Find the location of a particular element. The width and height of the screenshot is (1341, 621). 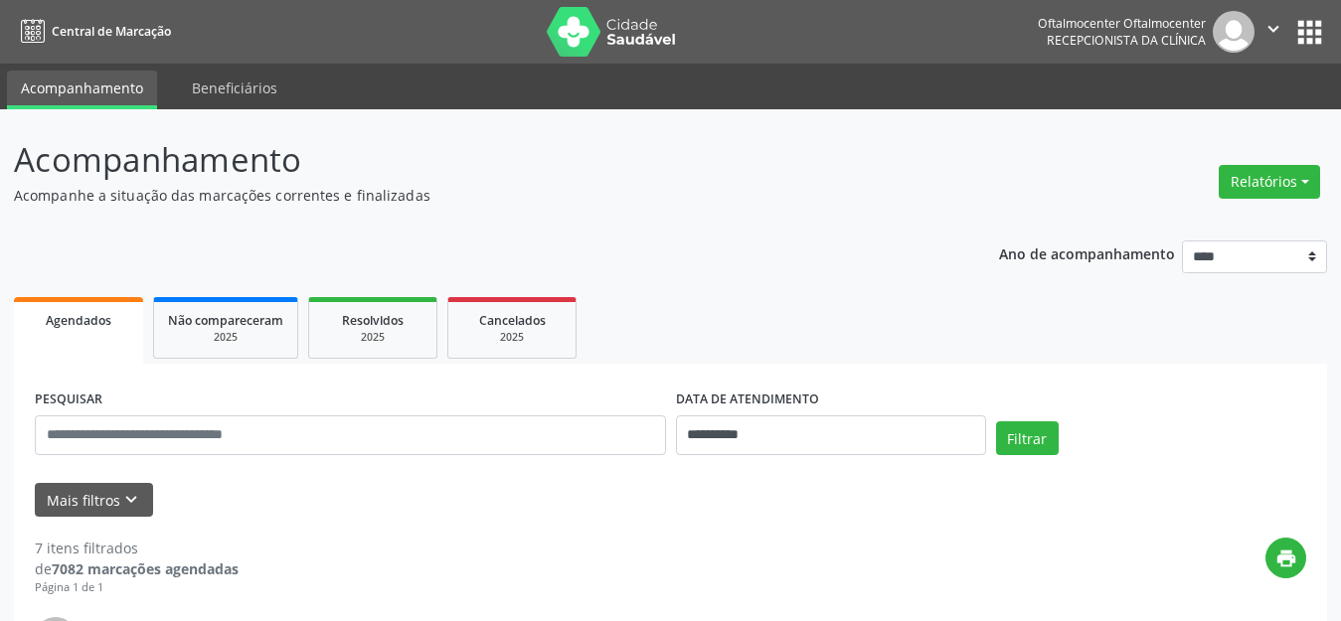

span: Não compareceram is located at coordinates (226, 320).